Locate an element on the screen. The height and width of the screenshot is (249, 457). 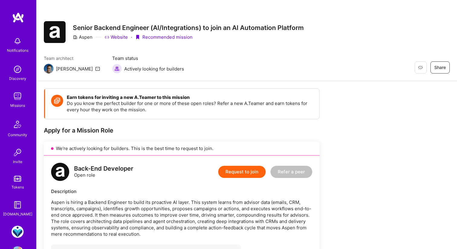
div: Missions is located at coordinates (18, 105).